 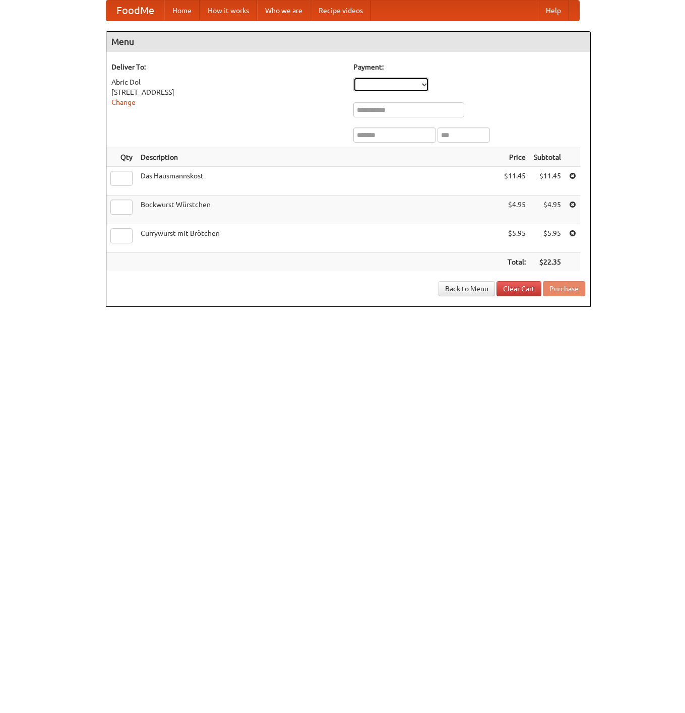 What do you see at coordinates (564, 289) in the screenshot?
I see `button: Purchase` at bounding box center [564, 289].